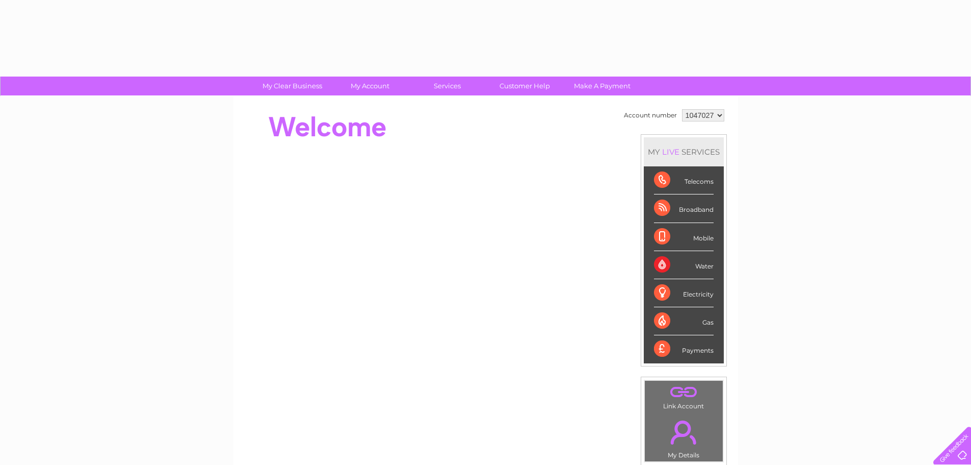 This screenshot has width=971, height=465. Describe the element at coordinates (684, 396) in the screenshot. I see `td: Link Account` at that location.